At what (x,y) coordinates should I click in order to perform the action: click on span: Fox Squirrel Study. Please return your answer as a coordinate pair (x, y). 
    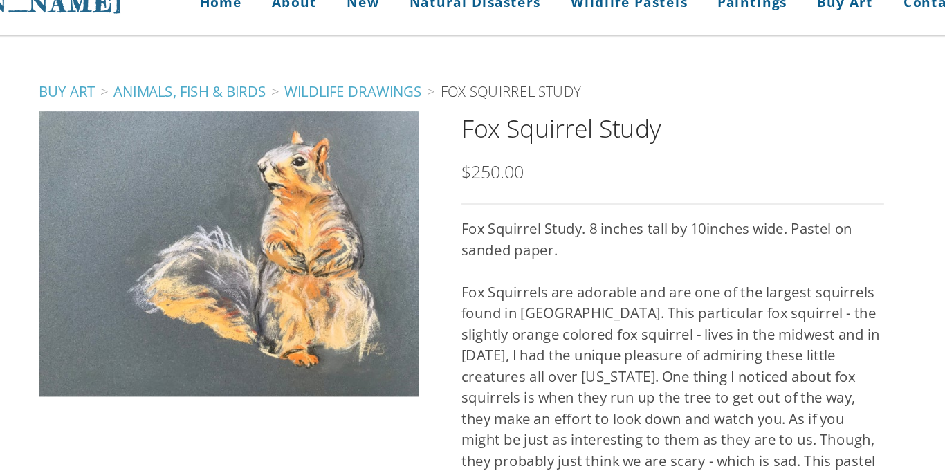
    Looking at the image, I should click on (511, 96).